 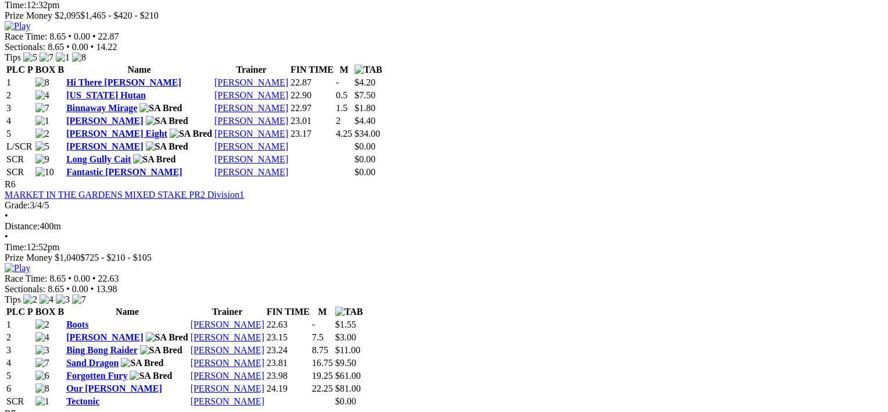 What do you see at coordinates (288, 375) in the screenshot?
I see `td: 23.98` at bounding box center [288, 375].